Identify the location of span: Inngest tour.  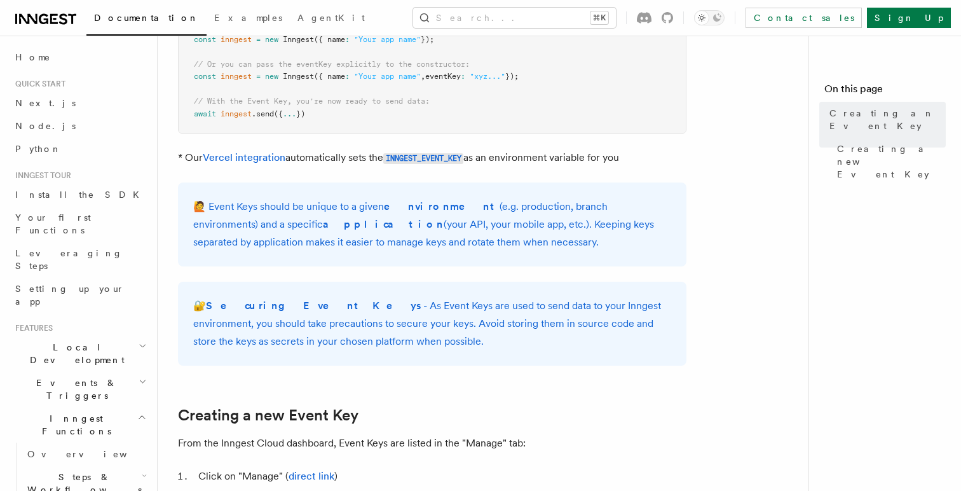
(41, 176).